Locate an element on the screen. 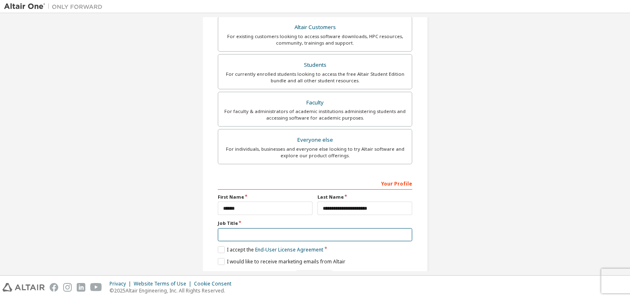 The image size is (630, 299). label: I would like to receive marketing emails from Altair is located at coordinates (281, 262).